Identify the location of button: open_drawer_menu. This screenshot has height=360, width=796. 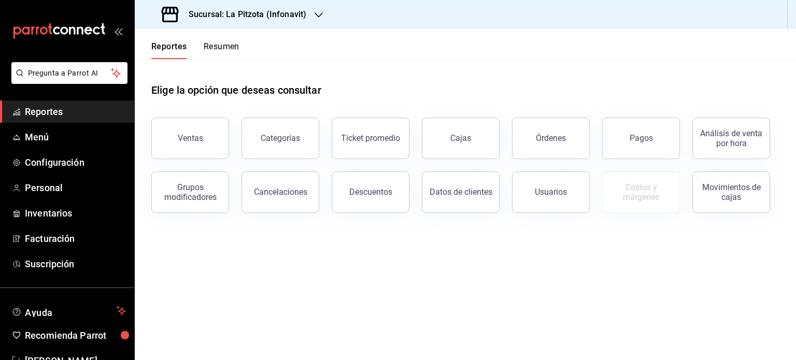
(118, 31).